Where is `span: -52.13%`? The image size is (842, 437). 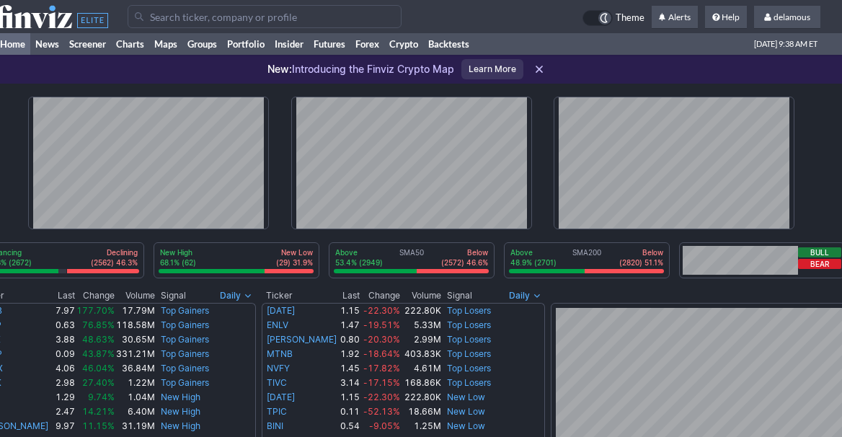
span: -52.13% is located at coordinates (381, 411).